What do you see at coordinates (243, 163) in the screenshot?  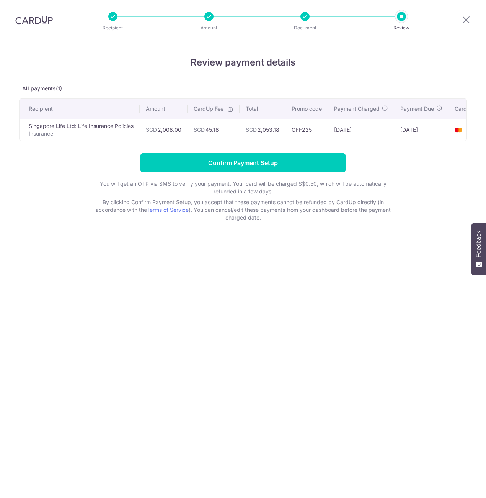 I see `input: Confirm Payment Setup` at bounding box center [243, 163].